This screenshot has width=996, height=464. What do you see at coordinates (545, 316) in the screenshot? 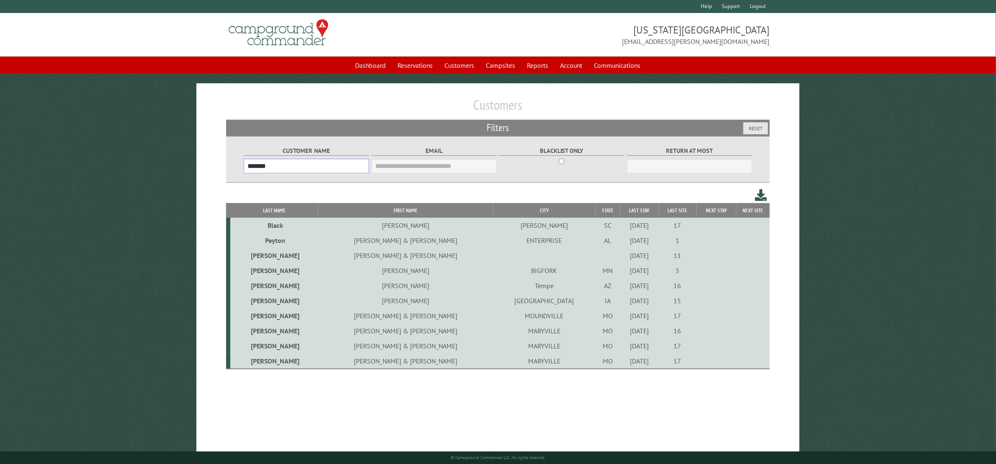
I see `td: MOUNDVILLE` at bounding box center [545, 316].